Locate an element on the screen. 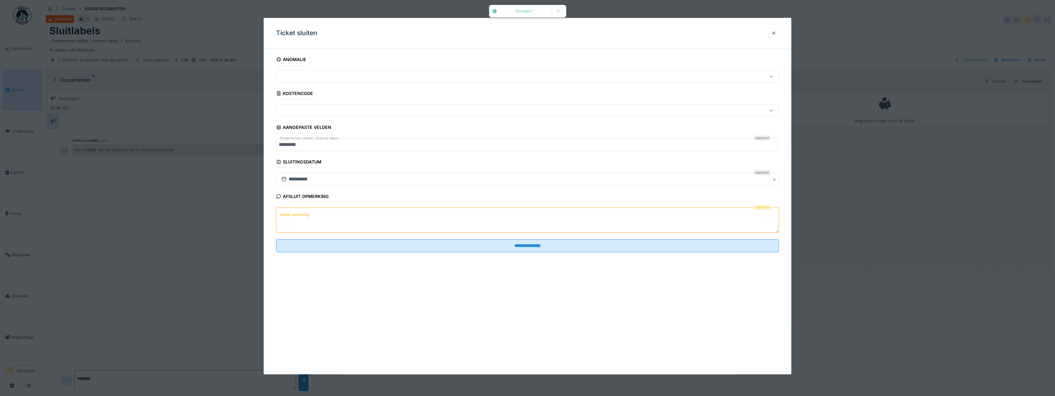 The height and width of the screenshot is (396, 1055). h3: Ticket sluiten is located at coordinates (297, 33).